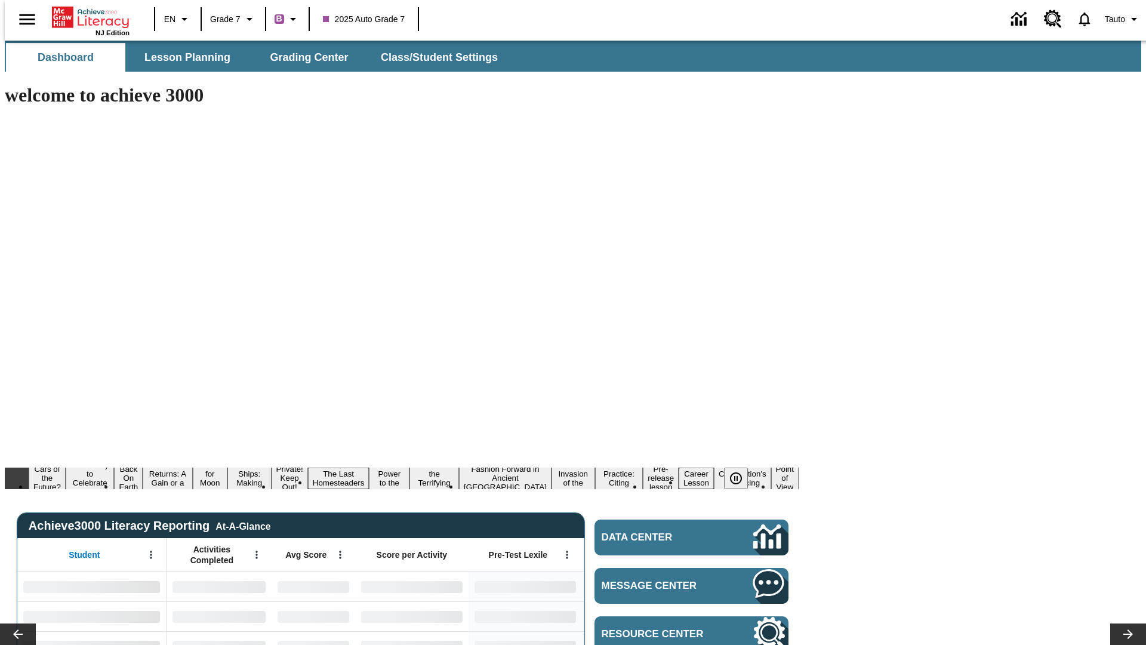 This screenshot has height=645, width=1146. Describe the element at coordinates (170, 19) in the screenshot. I see `span: EN` at that location.